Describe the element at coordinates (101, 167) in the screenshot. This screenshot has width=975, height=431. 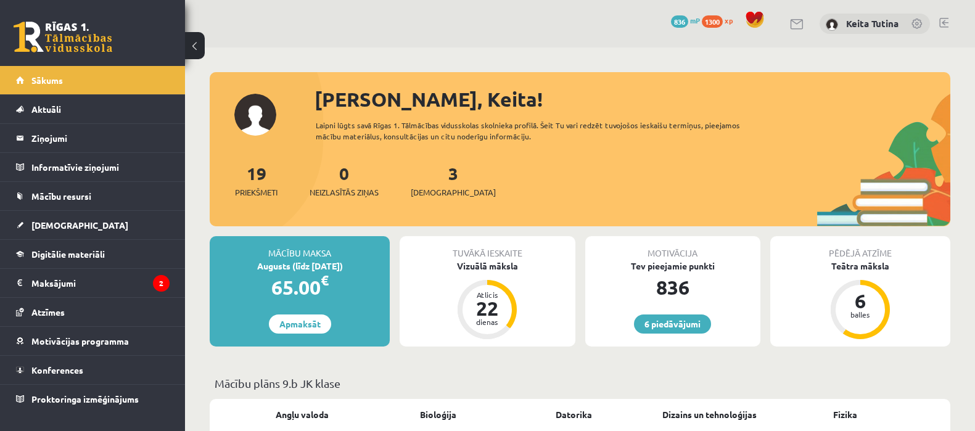
I see `legend: Informatīvie ziņojumi` at that location.